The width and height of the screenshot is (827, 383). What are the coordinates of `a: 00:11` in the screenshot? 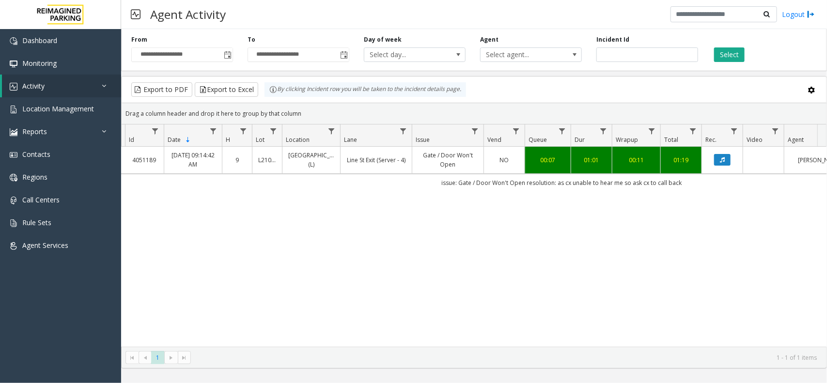 It's located at (636, 160).